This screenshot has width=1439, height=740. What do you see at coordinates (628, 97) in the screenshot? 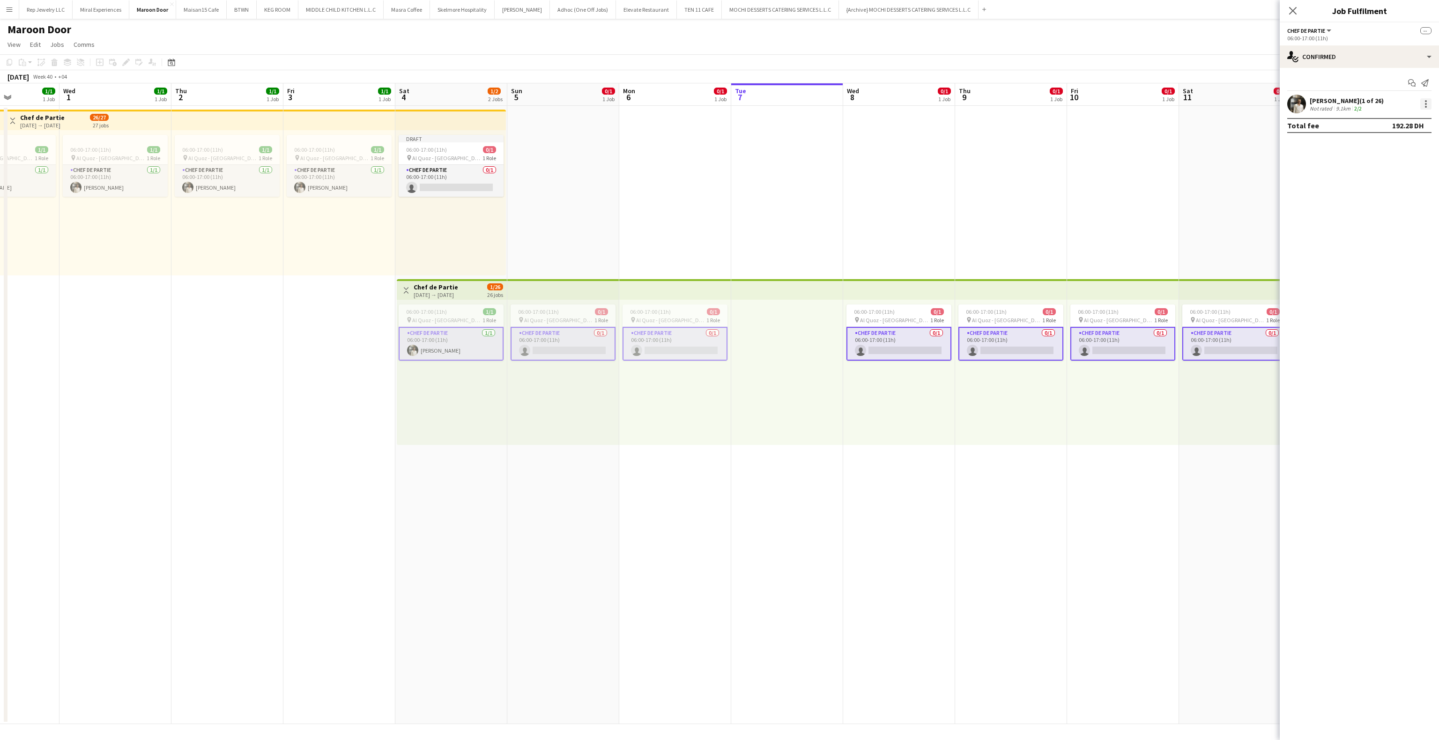
I see `span: 6` at bounding box center [628, 97].